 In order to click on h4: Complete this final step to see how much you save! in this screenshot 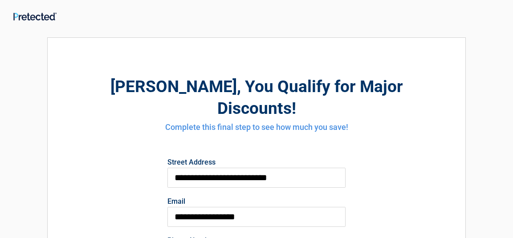, I will do `click(256, 127)`.